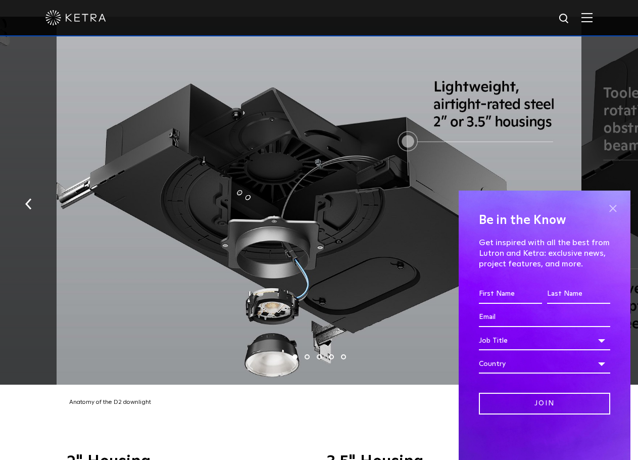  Describe the element at coordinates (545, 317) in the screenshot. I see `input: Email` at that location.